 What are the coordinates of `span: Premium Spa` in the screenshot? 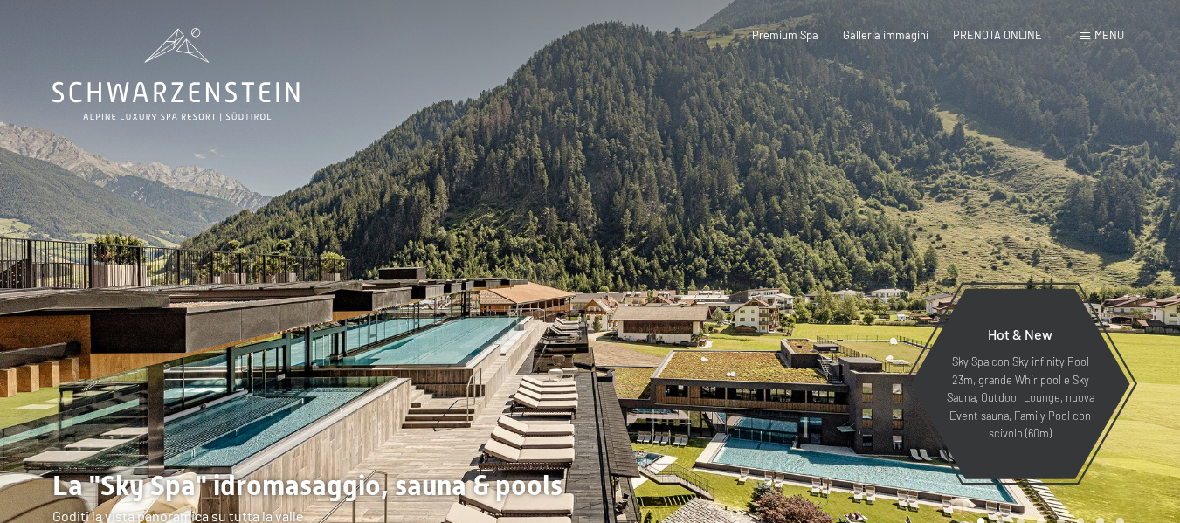 It's located at (785, 35).